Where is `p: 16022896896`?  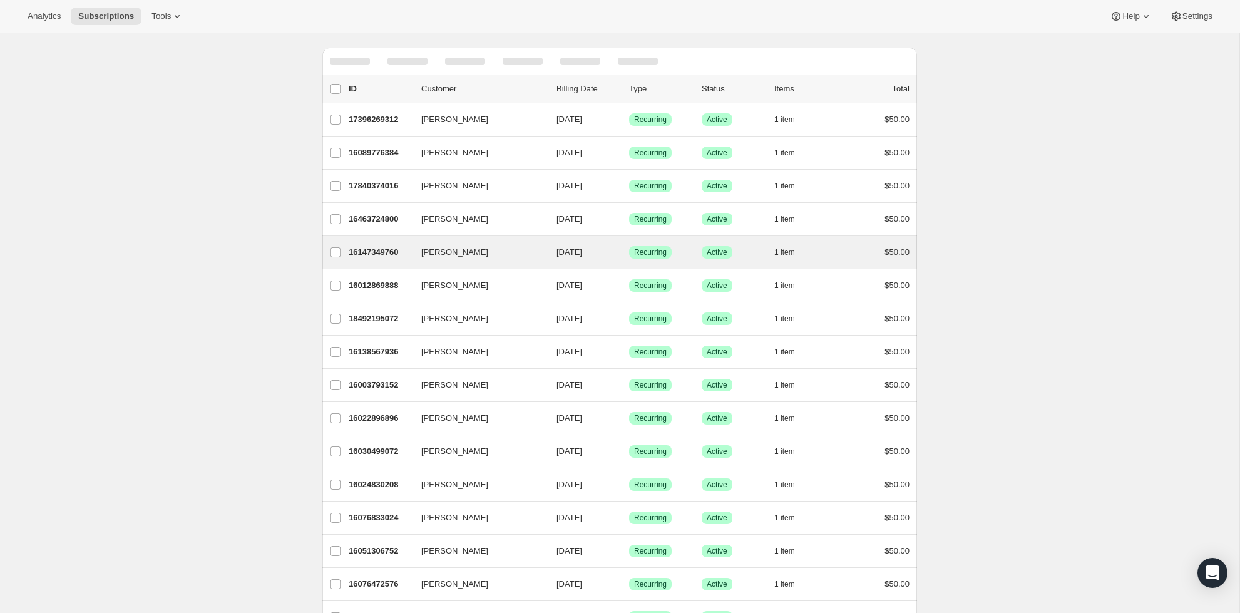 p: 16022896896 is located at coordinates (380, 418).